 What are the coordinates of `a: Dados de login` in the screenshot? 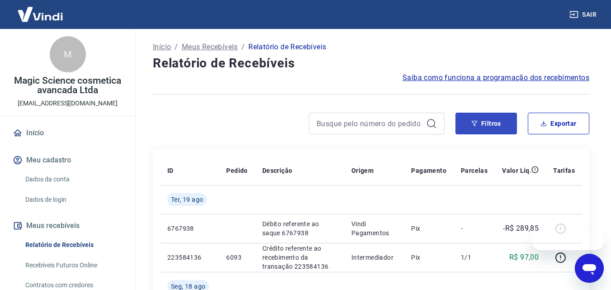 It's located at (73, 199).